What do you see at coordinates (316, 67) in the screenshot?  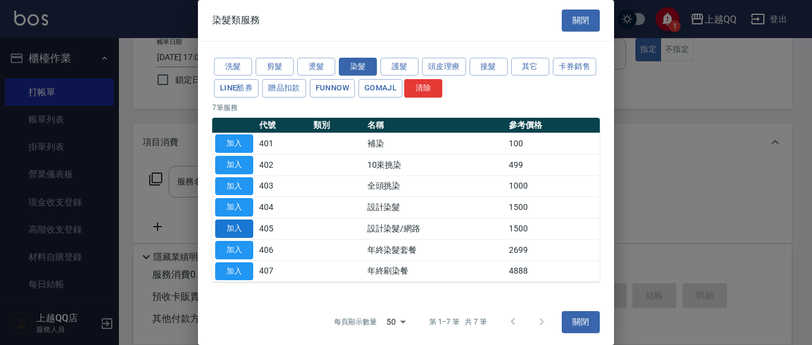 I see `button: 燙髮` at bounding box center [316, 67].